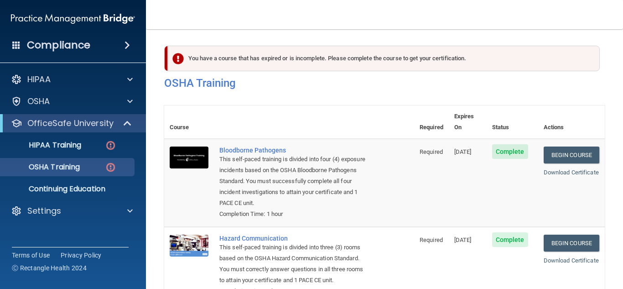 The width and height of the screenshot is (623, 289). Describe the element at coordinates (294, 214) in the screenshot. I see `div: Completion Time: 1 hour` at that location.